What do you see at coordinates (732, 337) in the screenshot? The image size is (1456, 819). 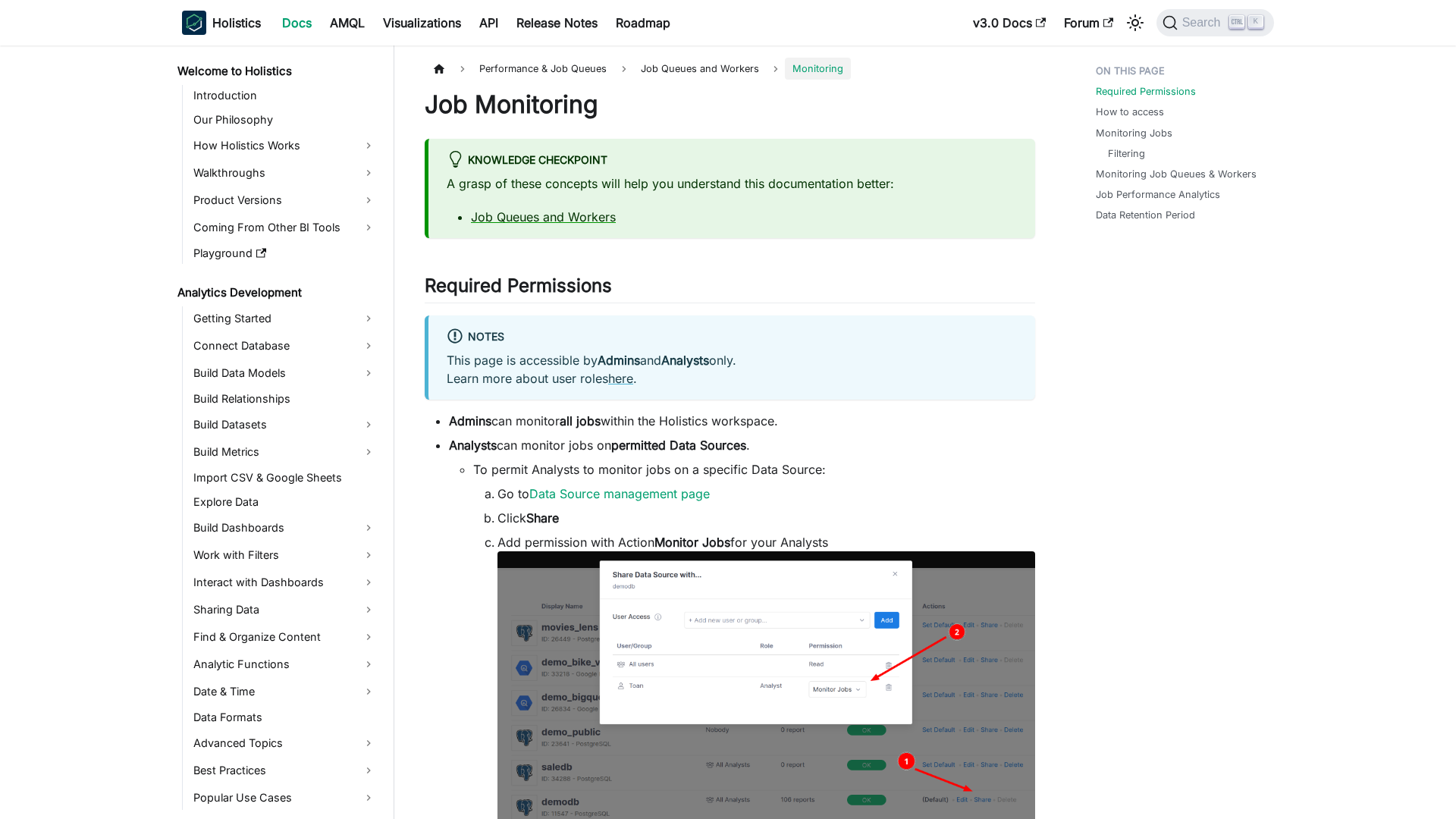 I see `div: Notes` at bounding box center [732, 337].